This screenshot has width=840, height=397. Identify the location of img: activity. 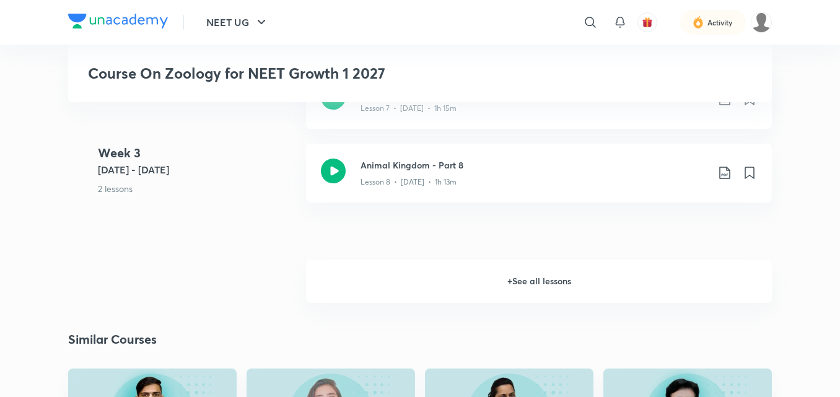
(698, 22).